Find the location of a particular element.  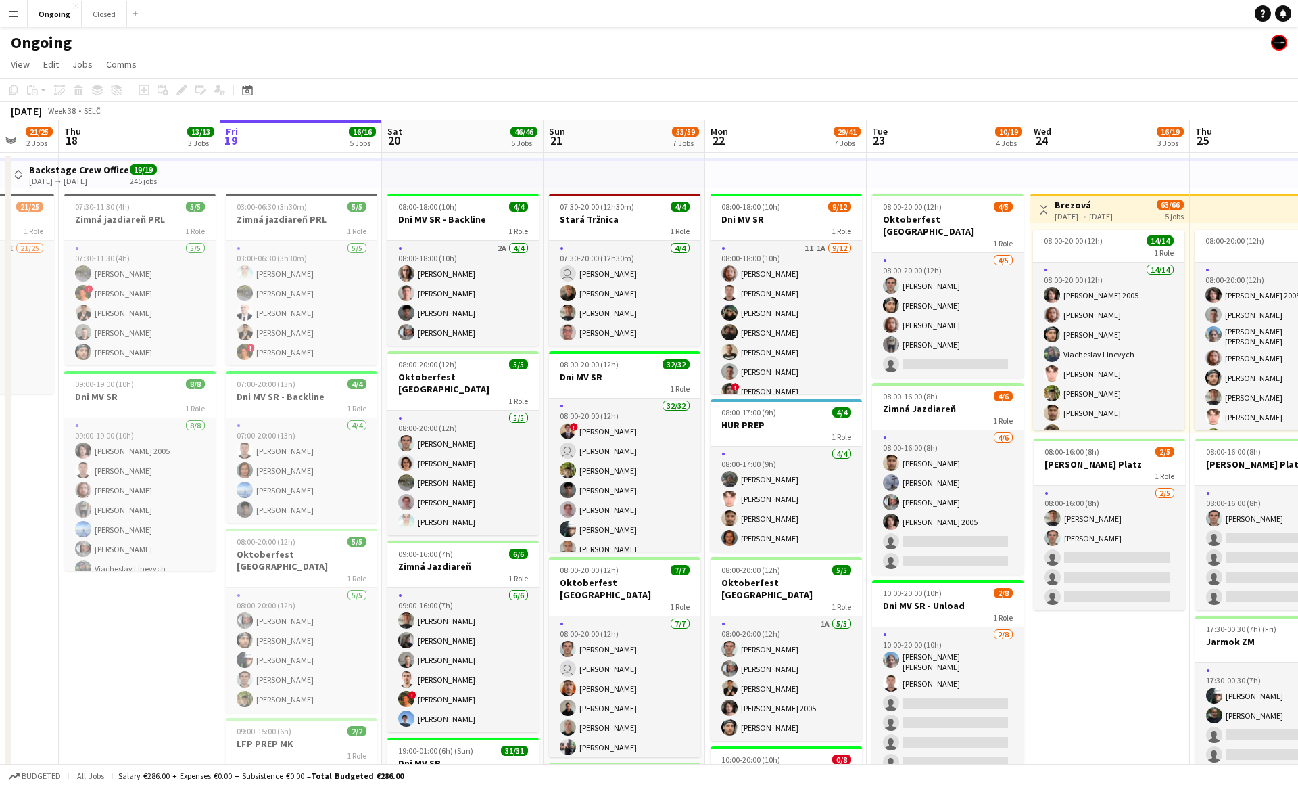

span: View is located at coordinates (20, 64).